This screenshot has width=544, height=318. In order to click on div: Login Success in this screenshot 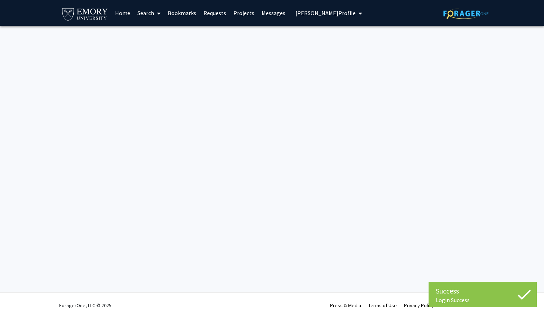, I will do `click(482, 300)`.